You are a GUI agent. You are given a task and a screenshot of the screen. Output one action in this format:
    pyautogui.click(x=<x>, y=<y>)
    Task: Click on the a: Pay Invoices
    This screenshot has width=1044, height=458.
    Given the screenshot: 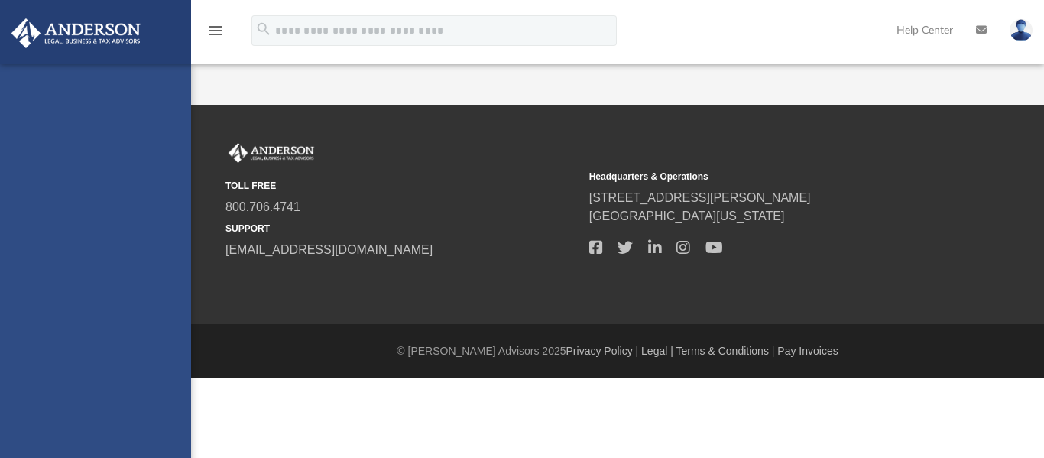 What is the action you would take?
    pyautogui.click(x=807, y=351)
    